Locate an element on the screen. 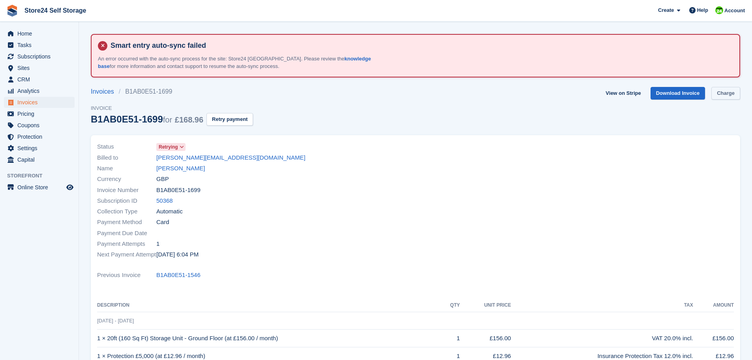  span: Coupons is located at coordinates (41, 125).